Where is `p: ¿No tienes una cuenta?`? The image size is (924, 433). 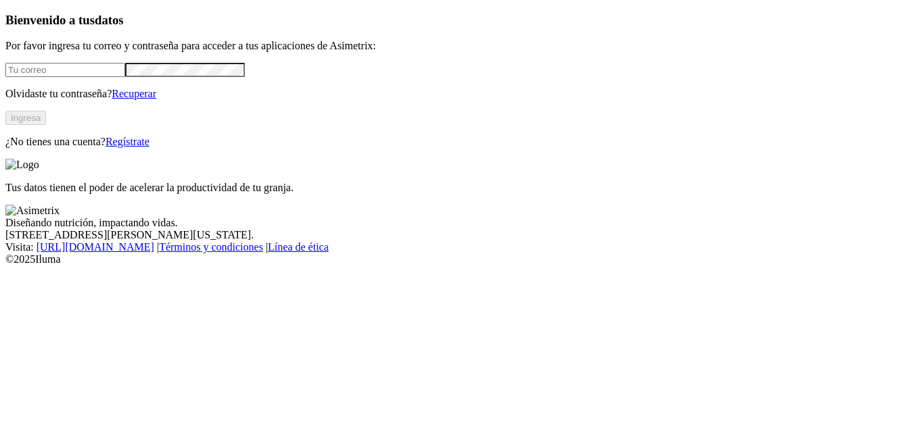 p: ¿No tienes una cuenta? is located at coordinates (462, 142).